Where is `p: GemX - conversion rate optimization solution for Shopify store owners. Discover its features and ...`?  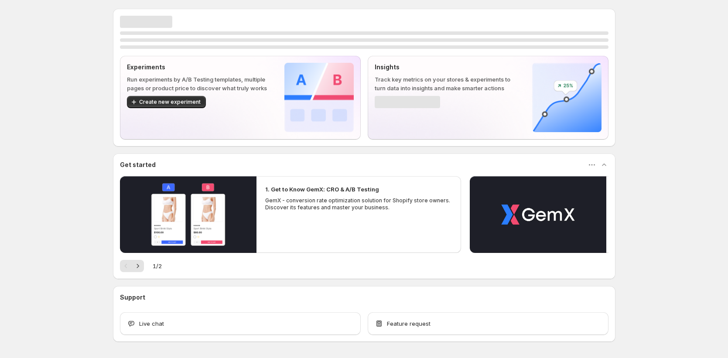
p: GemX - conversion rate optimization solution for Shopify store owners. Discover its features and ... is located at coordinates (359, 204).